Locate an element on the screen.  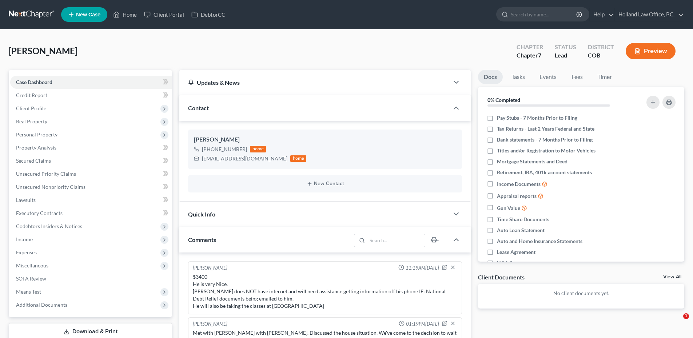
span: Case Dashboard is located at coordinates (34, 82).